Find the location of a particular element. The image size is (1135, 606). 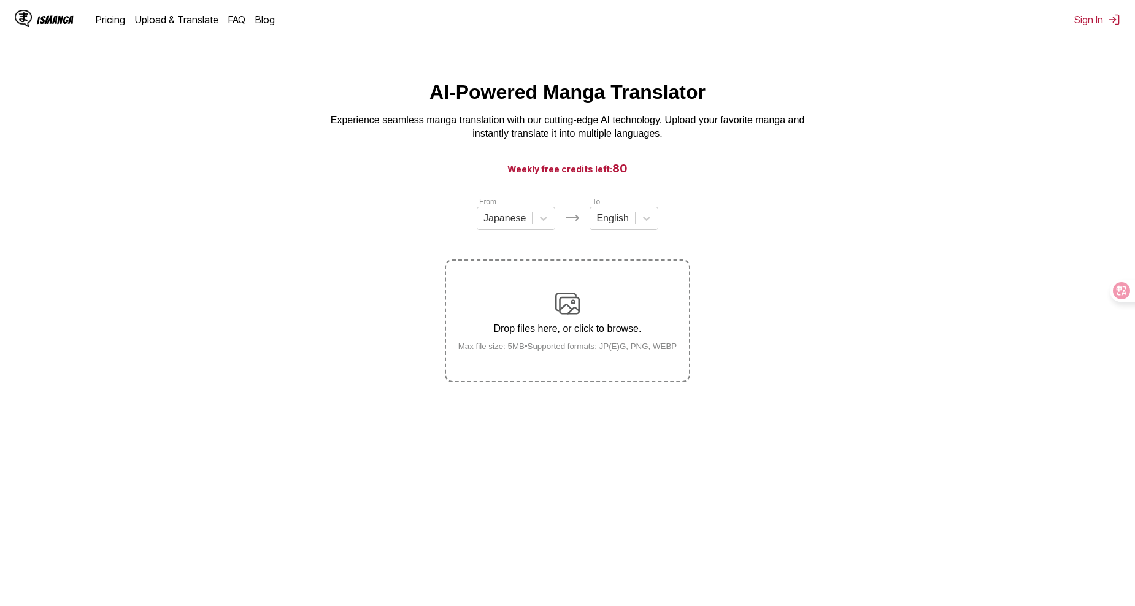

small: Max file size: 5MB • Supported formats: JP(E)G, PNG, WEBP is located at coordinates (567, 346).